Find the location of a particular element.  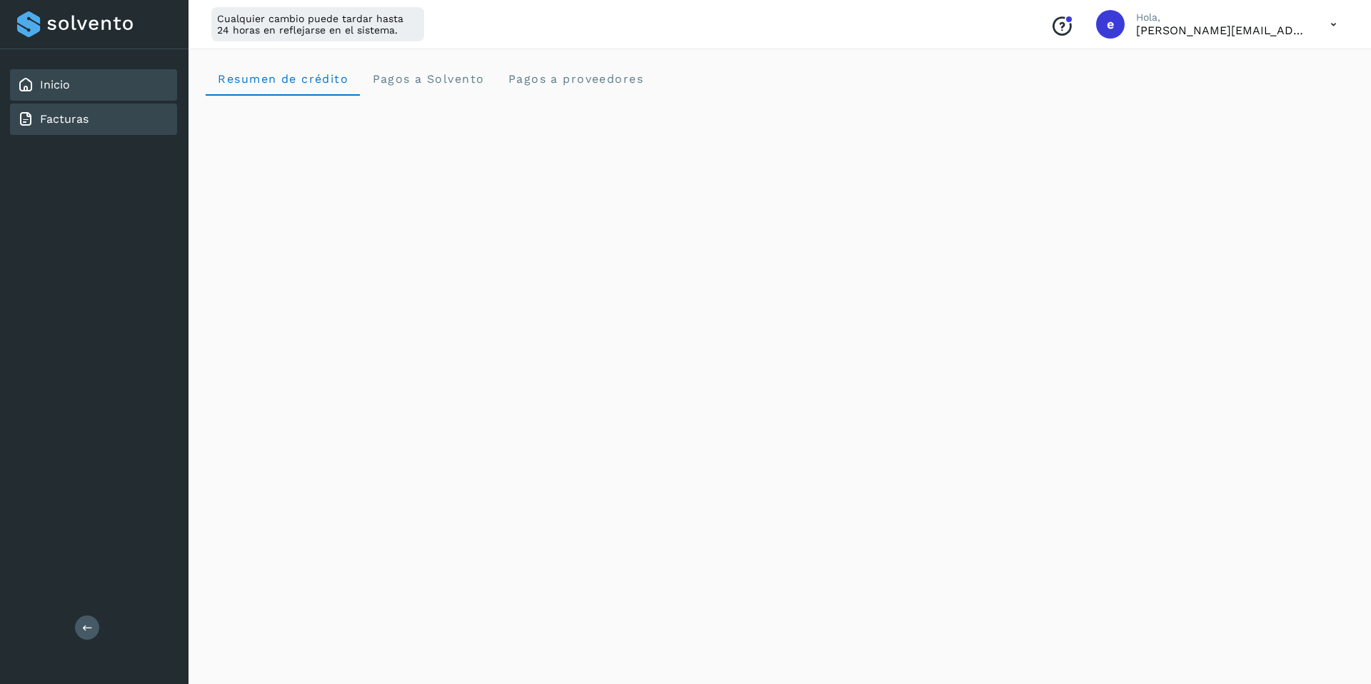

span: Resumen de crédito is located at coordinates (283, 79).